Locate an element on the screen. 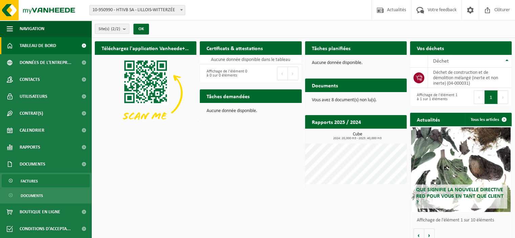 This screenshot has height=238, width=515. span: Factures is located at coordinates (29, 181).